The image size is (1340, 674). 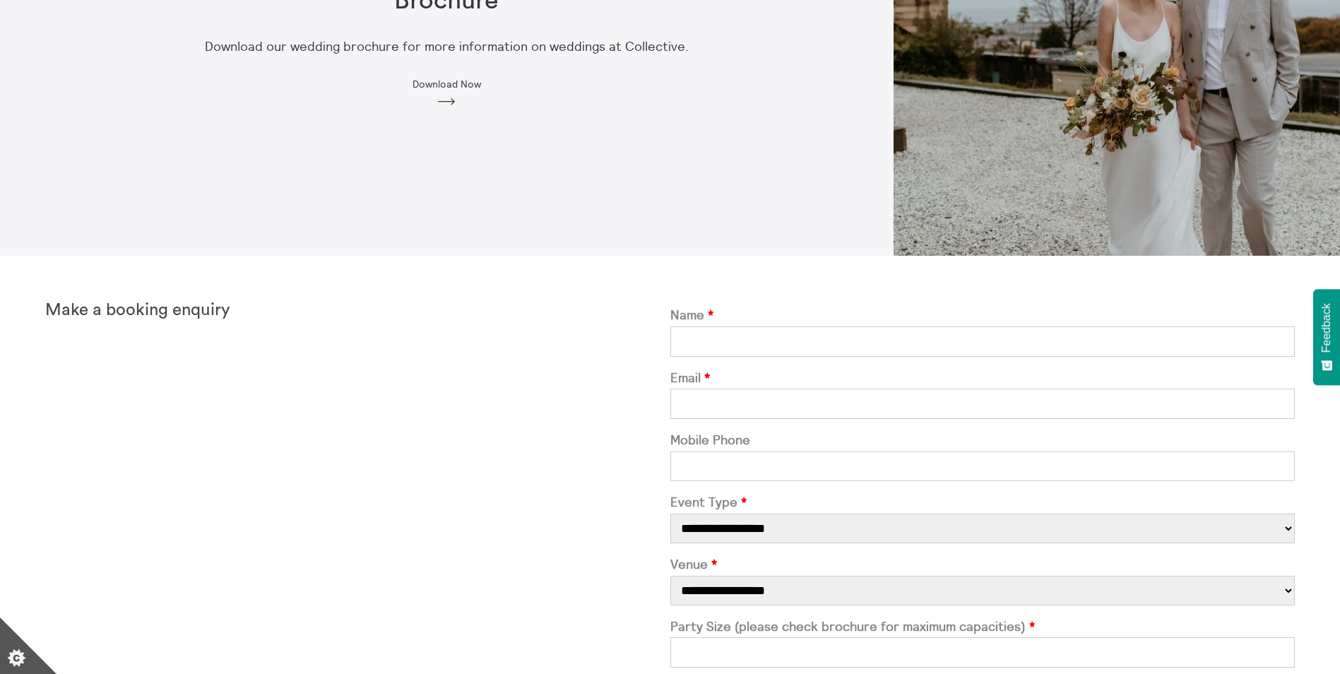 I want to click on label: Name, so click(x=983, y=315).